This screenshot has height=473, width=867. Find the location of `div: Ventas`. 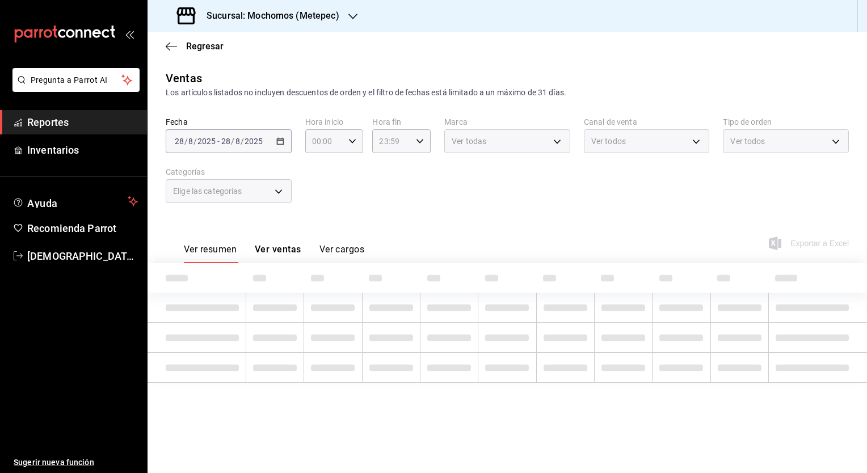

div: Ventas is located at coordinates (184, 78).